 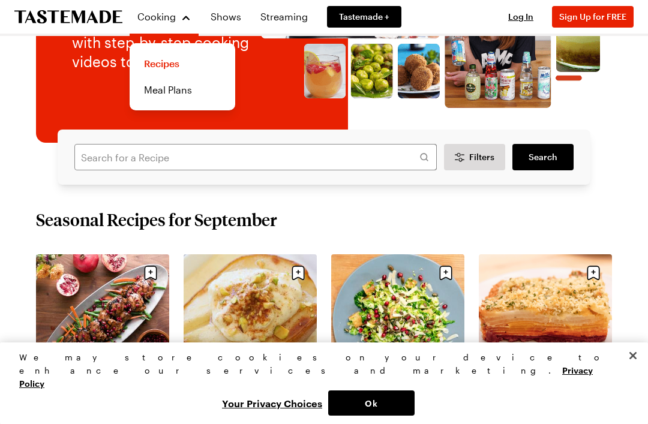 I want to click on h2: Seasonal Recipes for September, so click(x=157, y=220).